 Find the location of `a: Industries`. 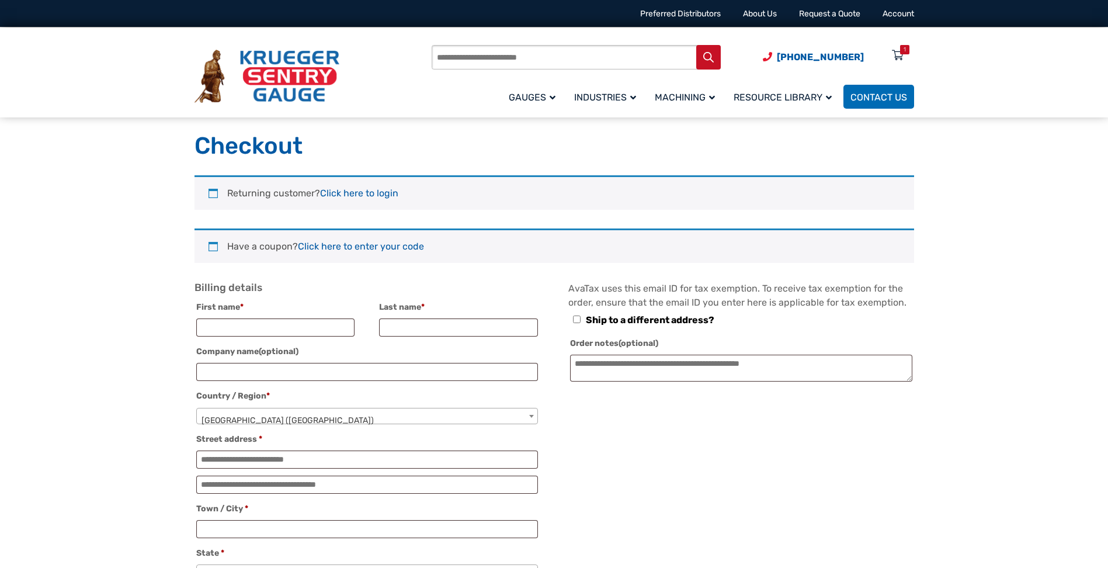

a: Industries is located at coordinates (607, 96).